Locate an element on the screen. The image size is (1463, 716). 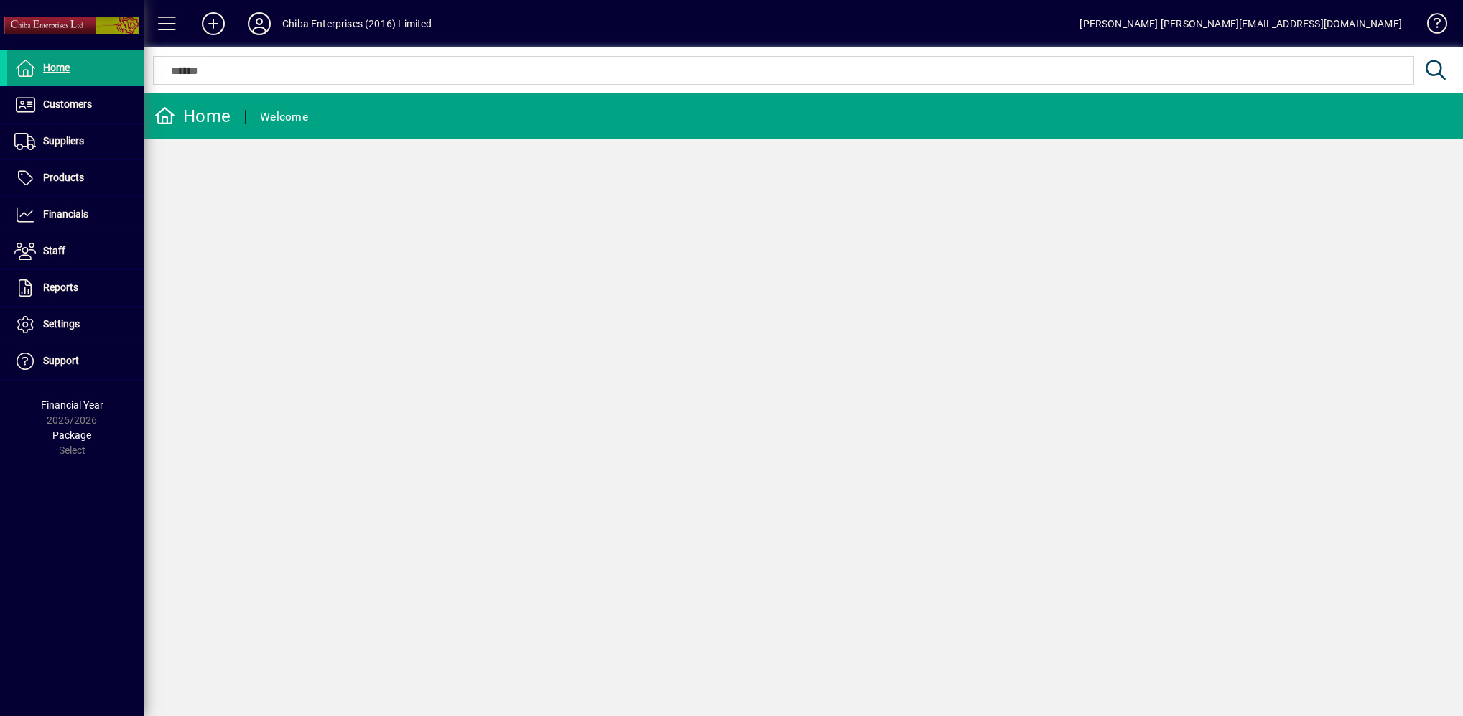
div: Welcome is located at coordinates (284, 117).